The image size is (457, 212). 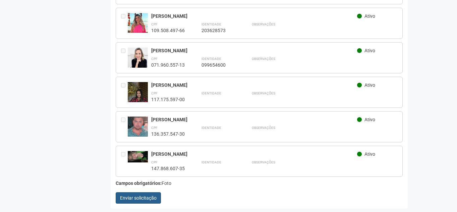 I want to click on div: 117.175.597-00, so click(x=168, y=100).